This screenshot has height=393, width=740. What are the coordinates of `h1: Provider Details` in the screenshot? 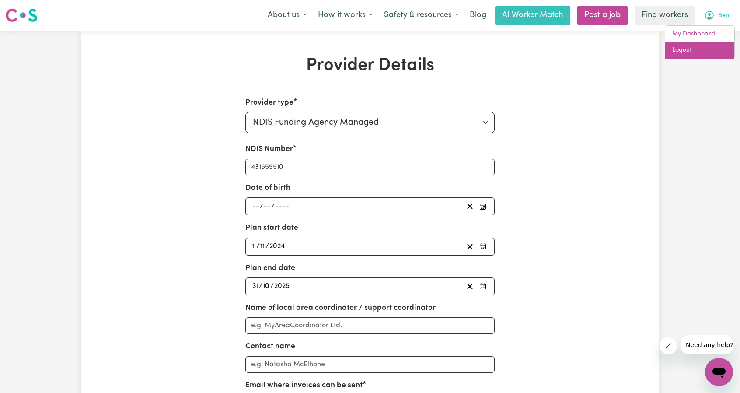 It's located at (370, 66).